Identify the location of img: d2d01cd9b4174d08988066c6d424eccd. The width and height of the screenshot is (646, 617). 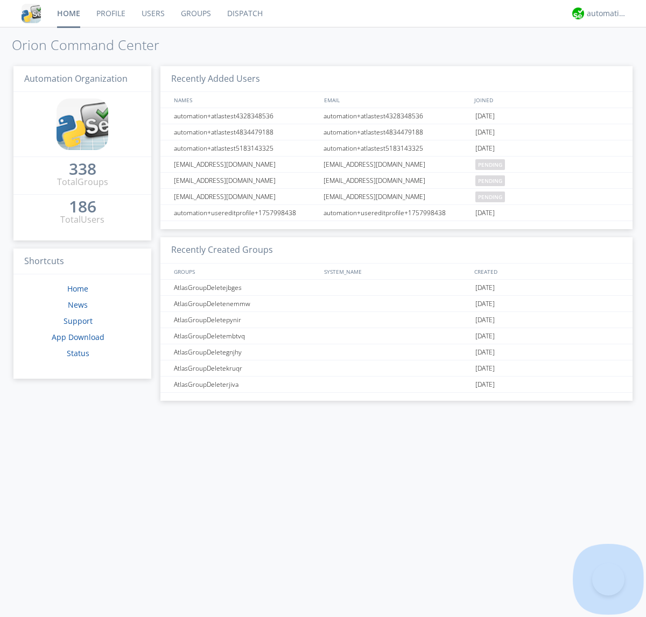
(578, 13).